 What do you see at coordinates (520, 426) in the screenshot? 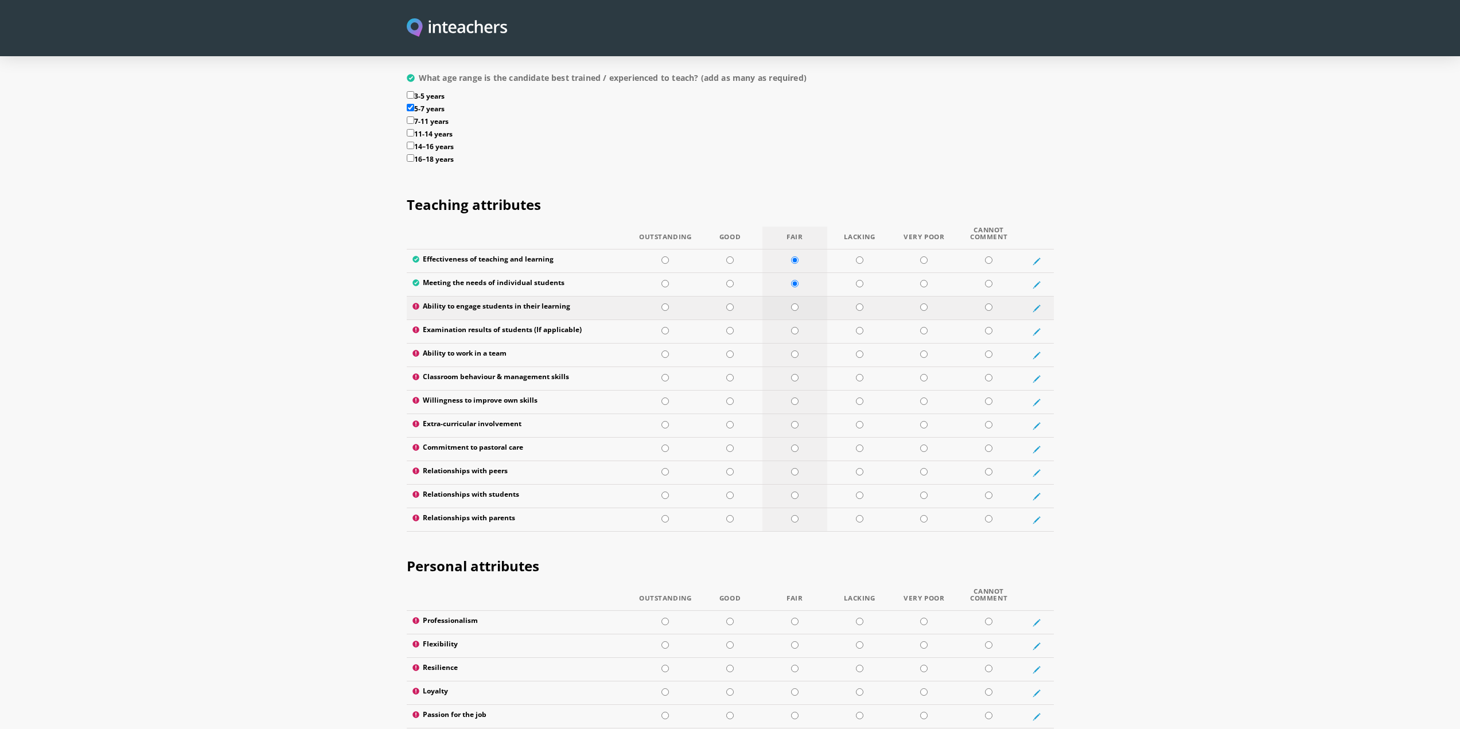
I see `label: Extra-curricular involvement` at bounding box center [520, 426].